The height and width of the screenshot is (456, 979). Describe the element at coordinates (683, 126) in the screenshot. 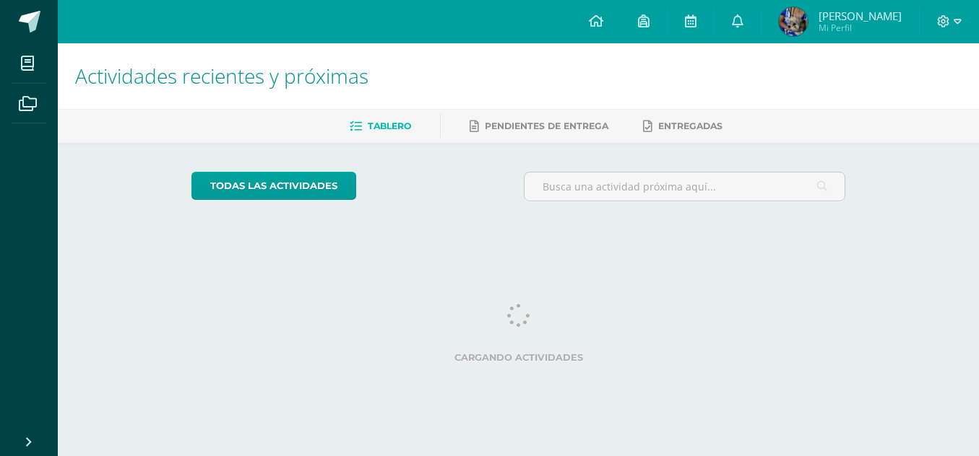

I see `a: Entregadas` at that location.